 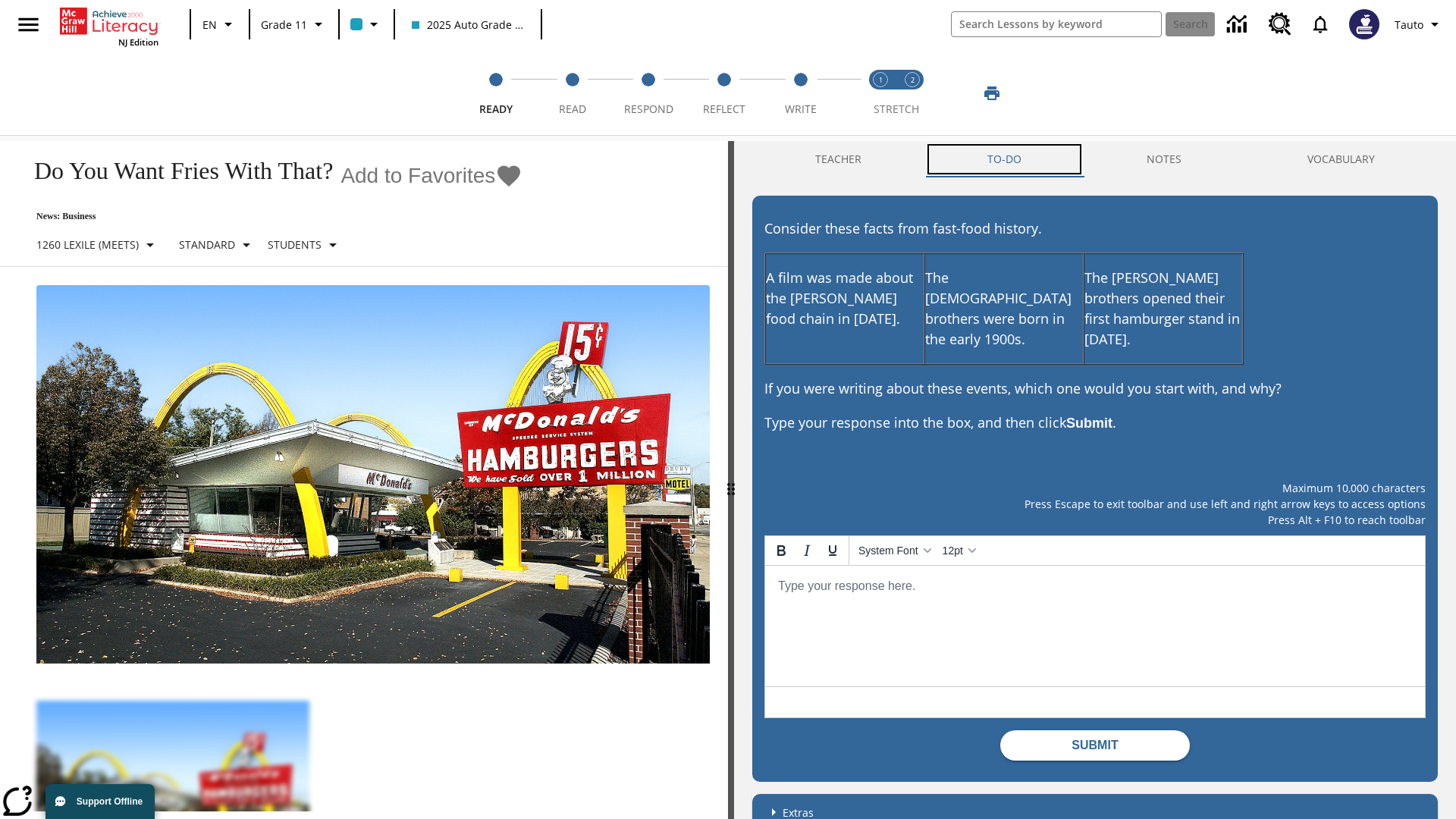 I want to click on button: Bold, so click(x=781, y=550).